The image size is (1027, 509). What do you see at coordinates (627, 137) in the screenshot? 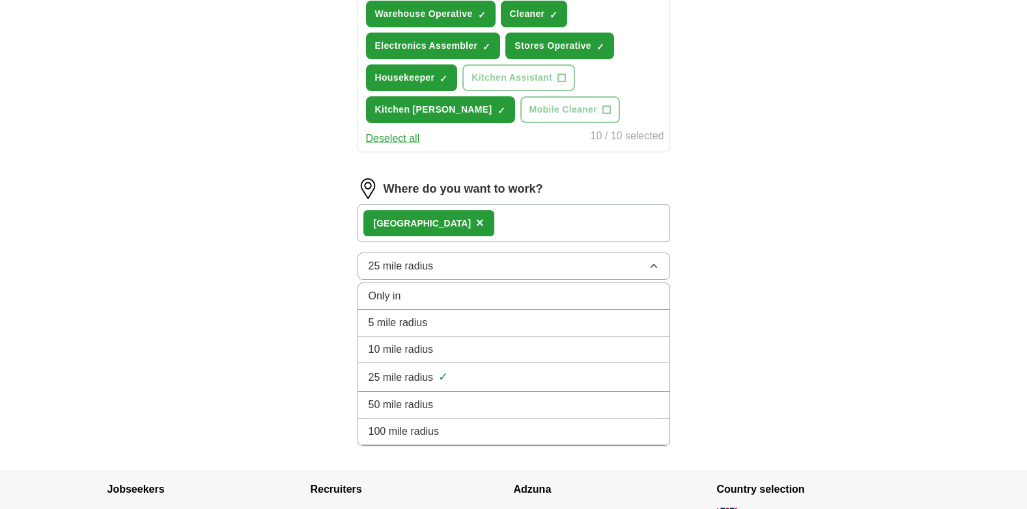
I see `div: 10 / 10 selected` at bounding box center [627, 137].